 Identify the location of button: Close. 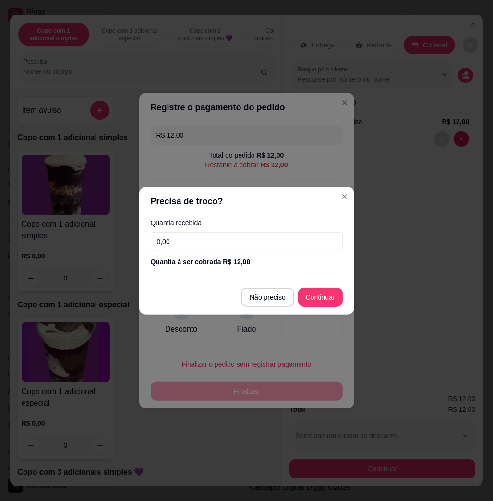
(344, 197).